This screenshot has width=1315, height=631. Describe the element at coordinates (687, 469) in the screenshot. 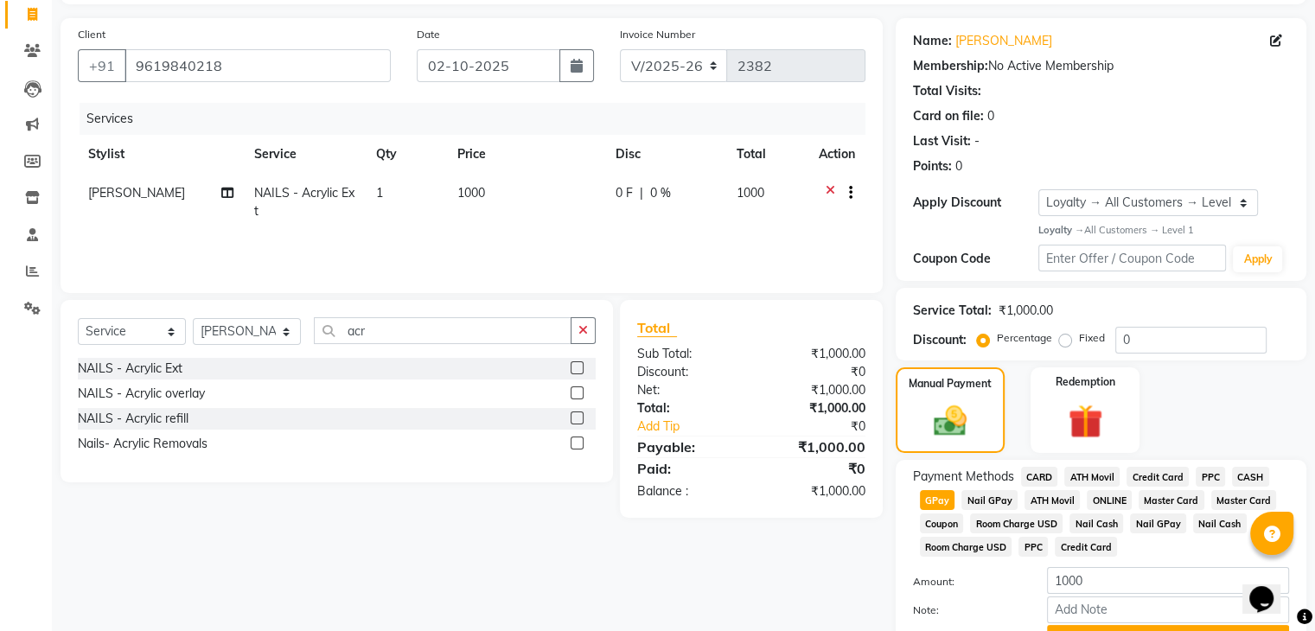

I see `div: Paid:` at that location.